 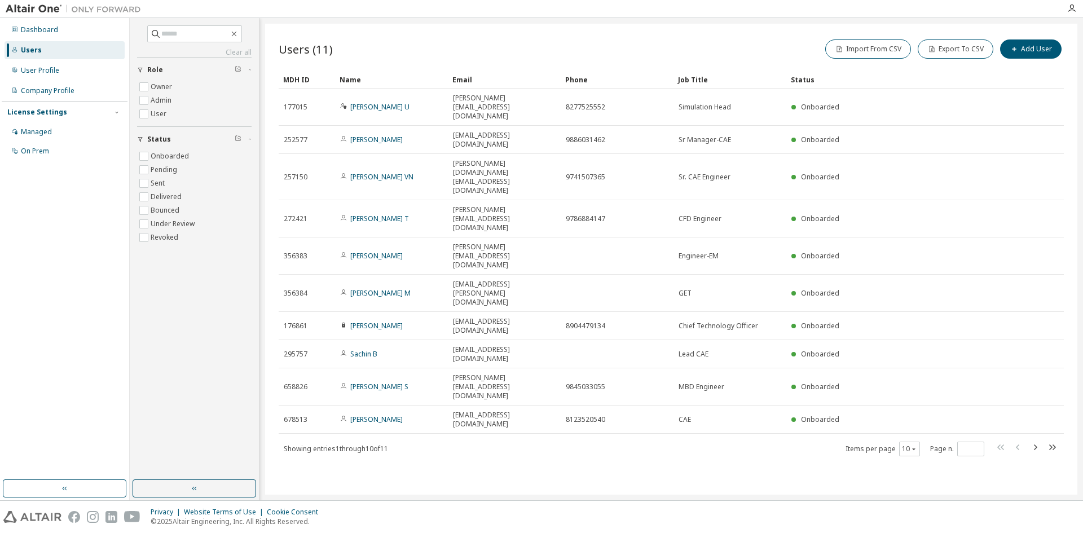 I want to click on span: 356384, so click(x=296, y=293).